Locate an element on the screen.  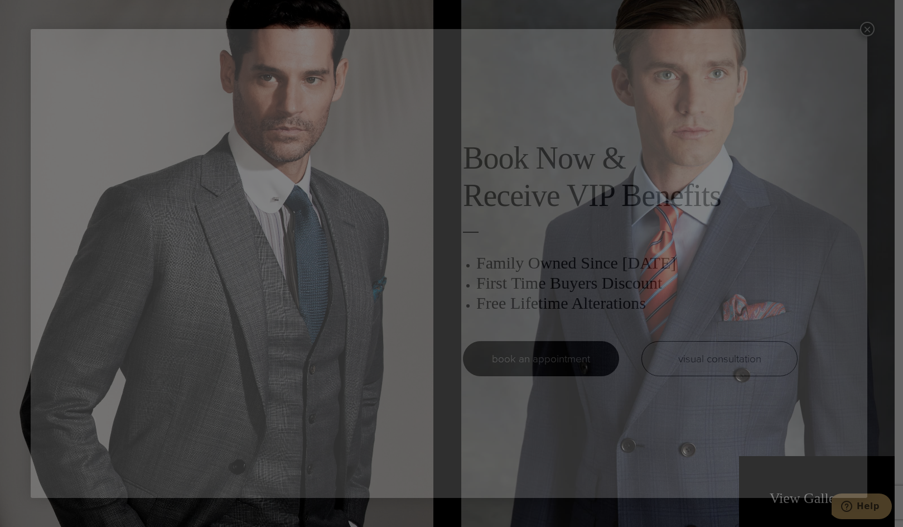
a: book an appointment is located at coordinates (541, 358).